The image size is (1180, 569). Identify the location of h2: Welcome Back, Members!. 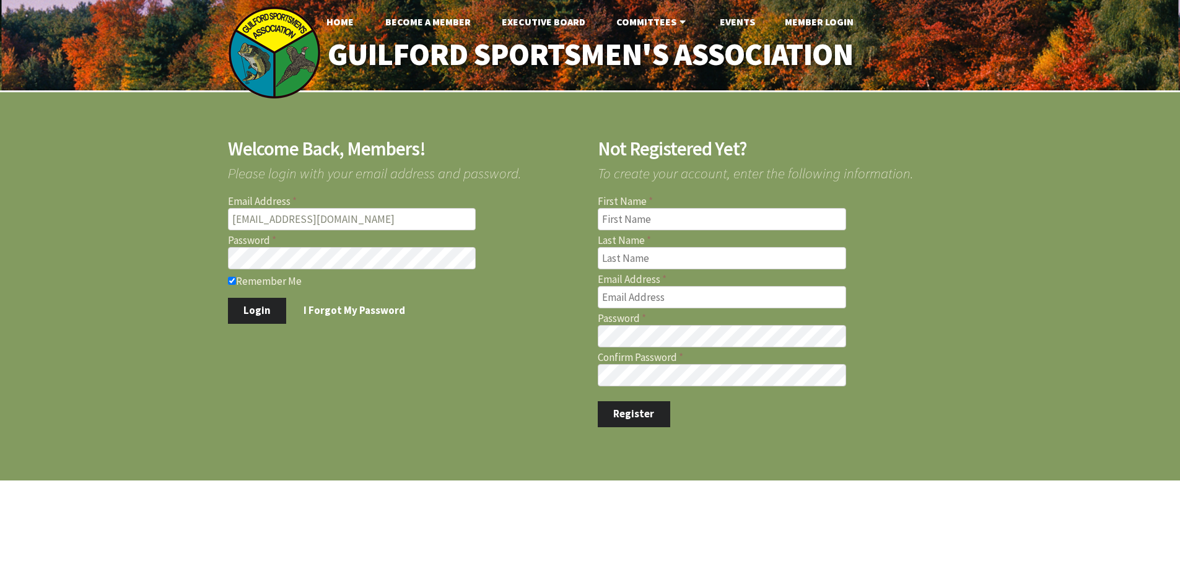
(405, 149).